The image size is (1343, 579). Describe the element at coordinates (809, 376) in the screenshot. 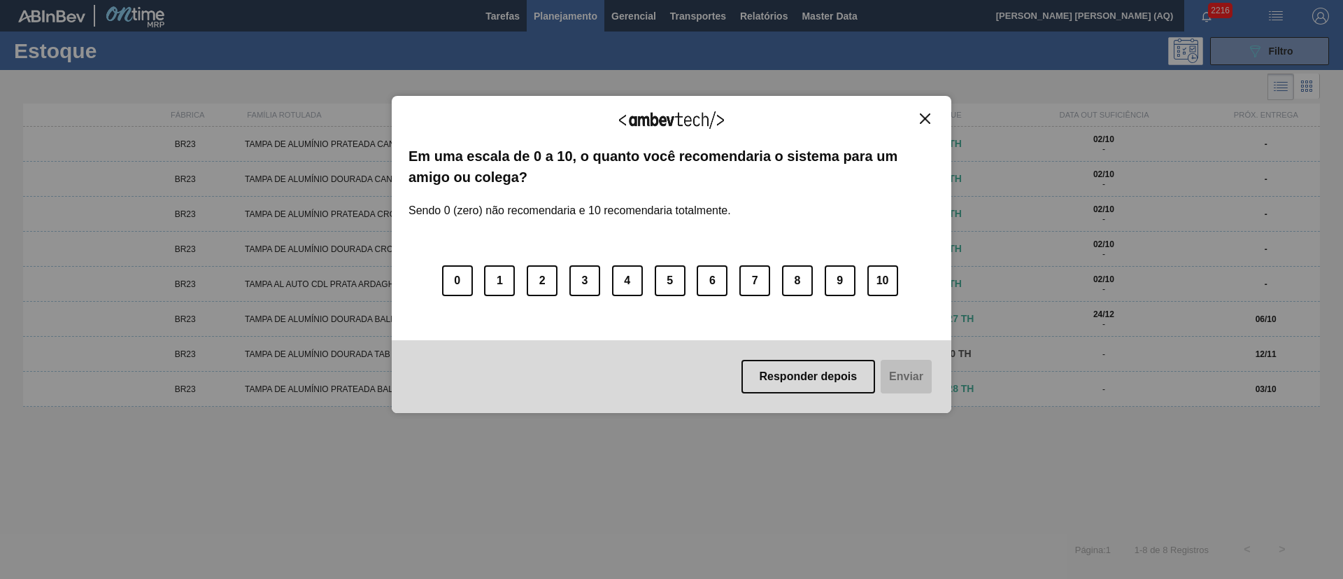

I see `button: Responder depois` at that location.